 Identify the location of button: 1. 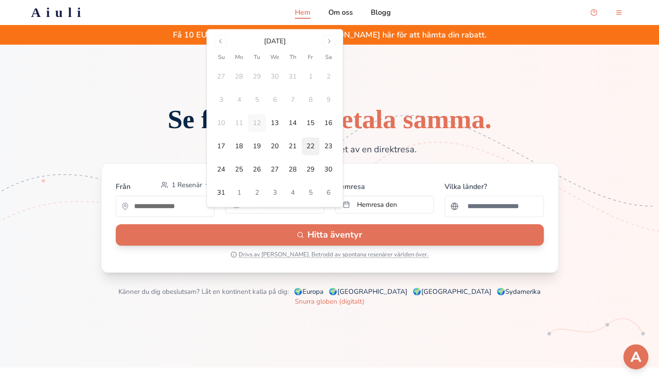
(239, 193).